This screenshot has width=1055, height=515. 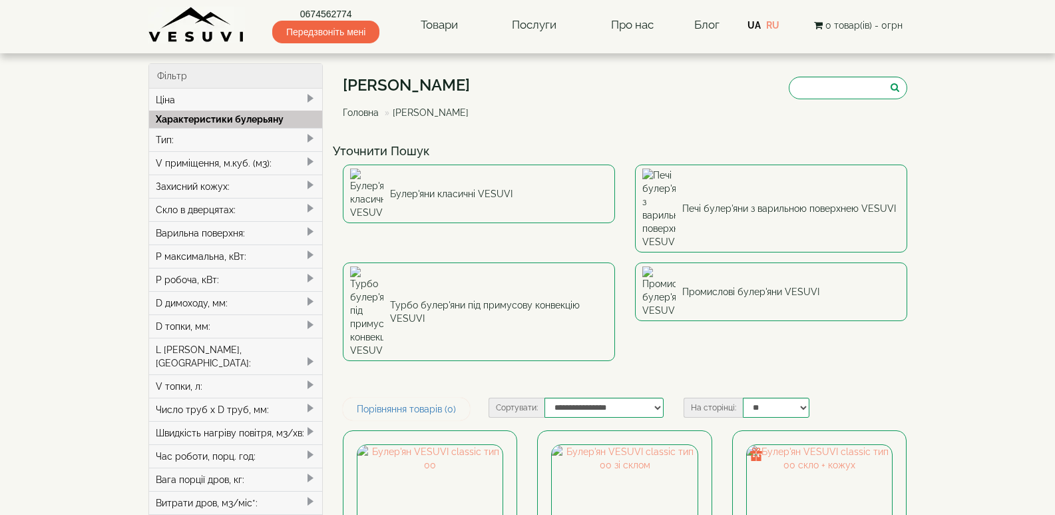 What do you see at coordinates (479, 312) in the screenshot?
I see `a: Турбо булер'яни під примусову конвекцію VESUVI Турбо булер'яни під примусову конвекцію VESUVI` at bounding box center [479, 312].